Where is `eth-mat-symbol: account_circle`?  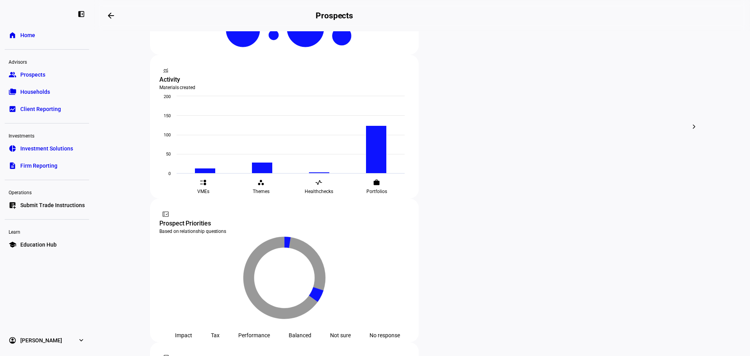
eth-mat-symbol: account_circle is located at coordinates (12, 340).